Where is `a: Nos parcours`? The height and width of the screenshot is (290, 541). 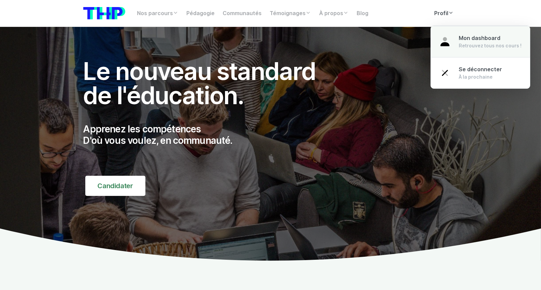 a: Nos parcours is located at coordinates (158, 13).